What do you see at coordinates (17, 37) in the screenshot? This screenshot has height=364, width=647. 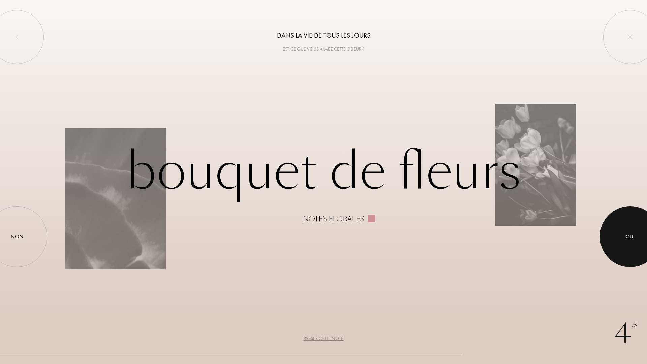 I see `img: left_onboard.svg` at bounding box center [17, 37].